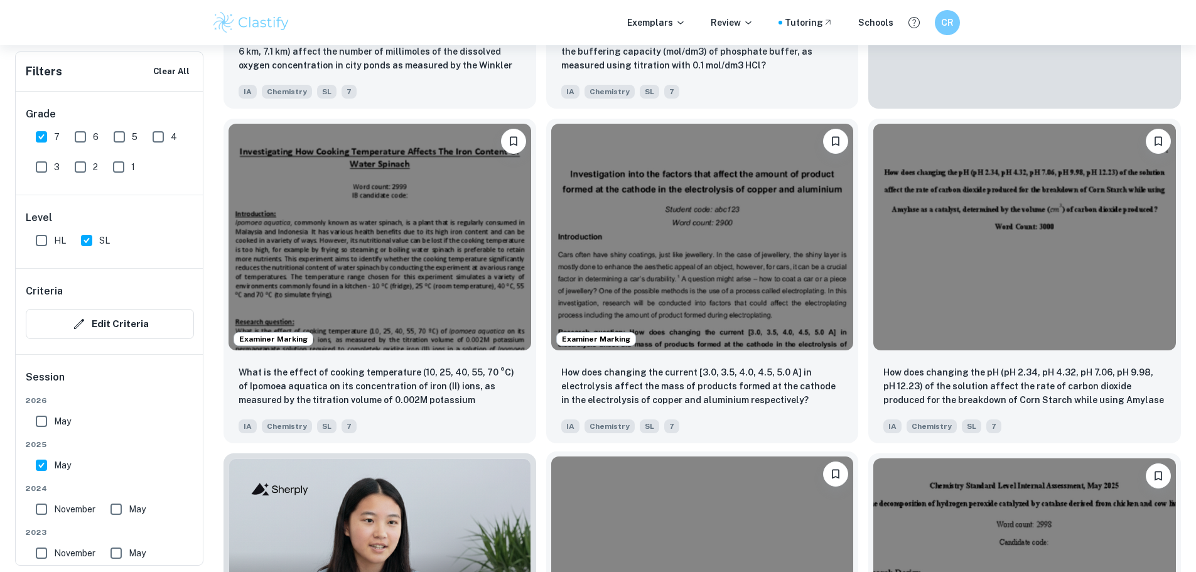  I want to click on a: Examiner MarkingBookmarkHow does changing the current [3.0, 3.5, 4.0, 4.5, 5.0 A] in electrolysis..., so click(702, 281).